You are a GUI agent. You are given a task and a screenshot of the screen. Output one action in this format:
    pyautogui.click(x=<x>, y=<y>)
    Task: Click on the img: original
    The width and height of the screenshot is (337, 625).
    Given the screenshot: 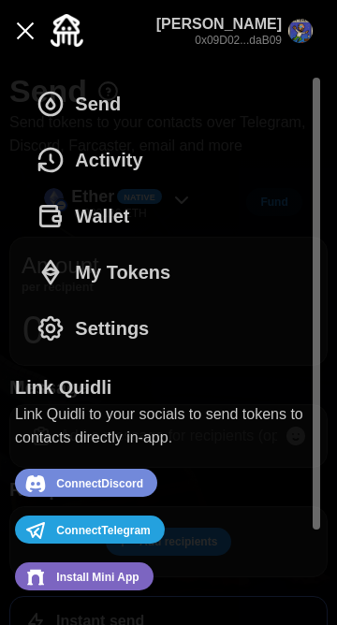 What is the action you would take?
    pyautogui.click(x=300, y=31)
    